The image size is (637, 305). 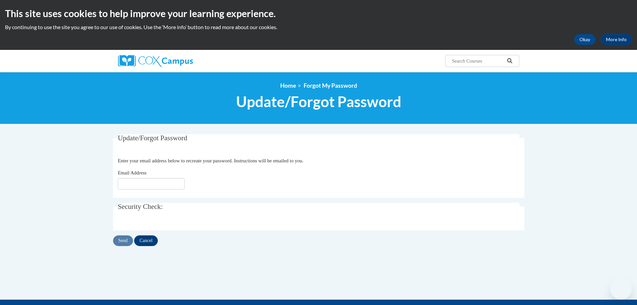 I want to click on a: Home, so click(x=288, y=85).